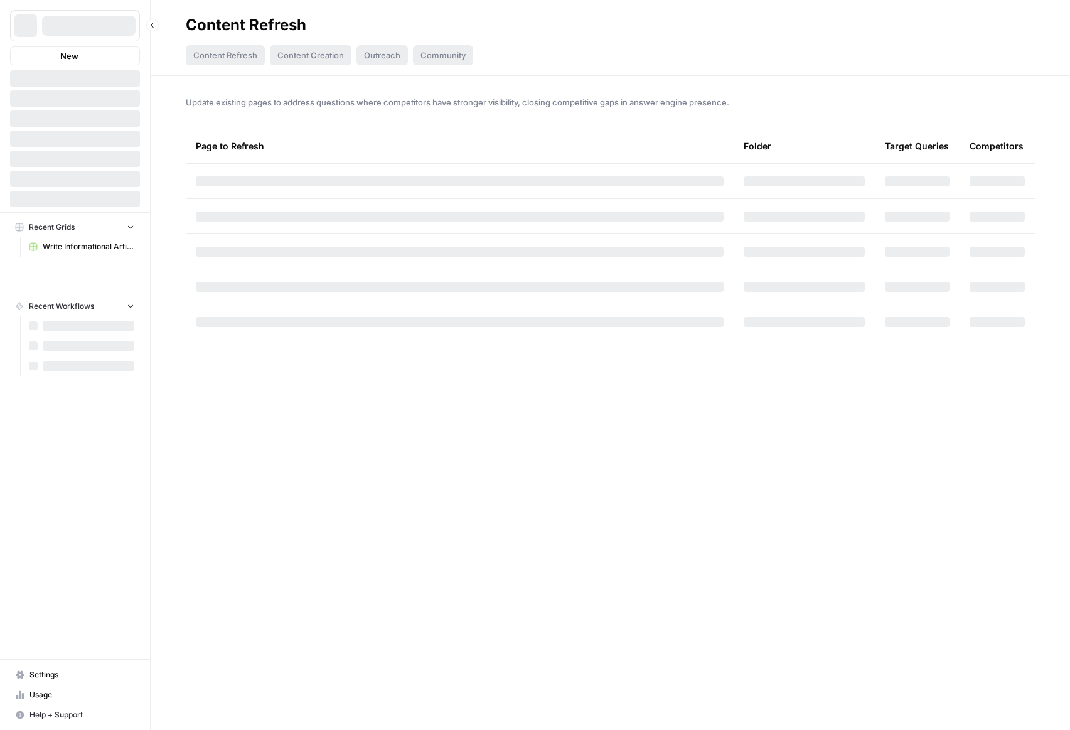 The image size is (1070, 730). Describe the element at coordinates (69, 56) in the screenshot. I see `span: New` at that location.